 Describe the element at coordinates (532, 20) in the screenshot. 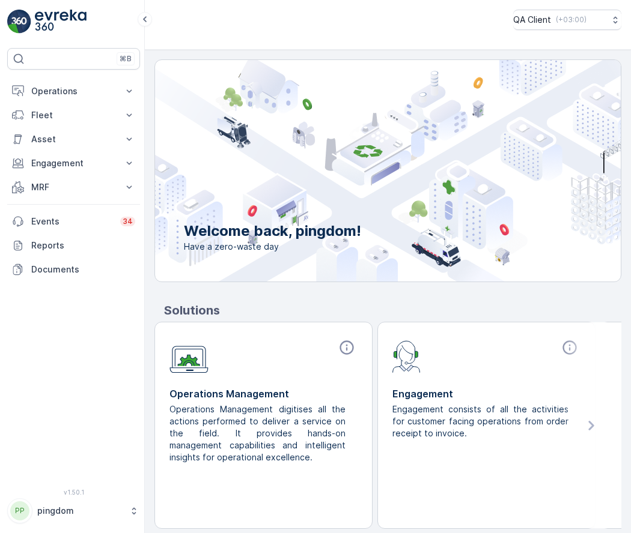

I see `p: QA Client` at that location.